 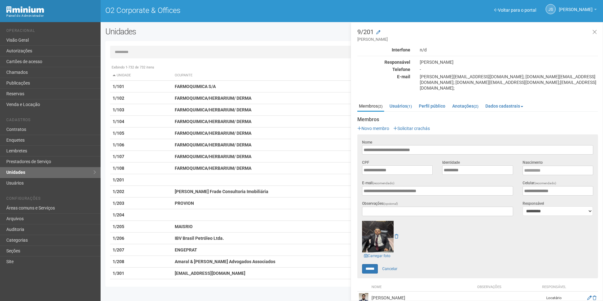 What do you see at coordinates (533, 203) in the screenshot?
I see `label: Responsável` at bounding box center [533, 203].